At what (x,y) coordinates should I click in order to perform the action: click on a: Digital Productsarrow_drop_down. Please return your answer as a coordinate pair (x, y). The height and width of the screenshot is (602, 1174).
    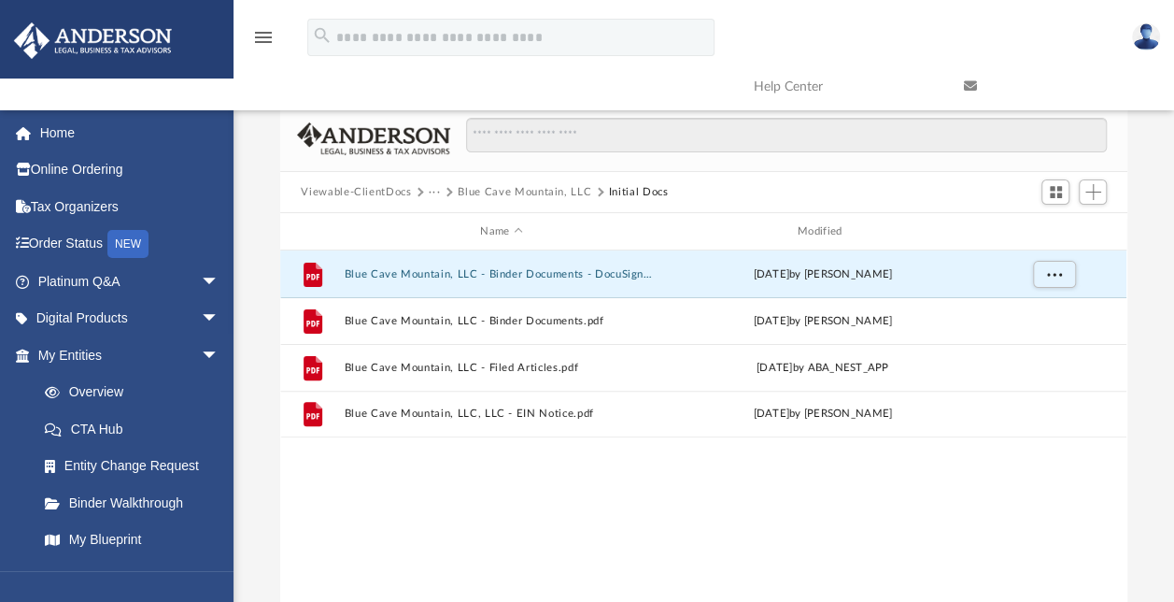
    Looking at the image, I should click on (130, 319).